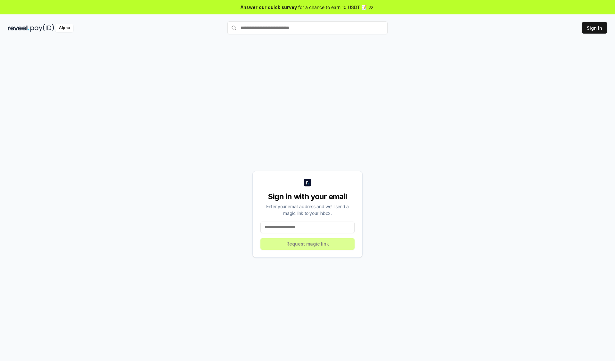 The image size is (615, 361). Describe the element at coordinates (307, 210) in the screenshot. I see `div: Enter your email address and we’ll send a magic link to your inbox.` at that location.